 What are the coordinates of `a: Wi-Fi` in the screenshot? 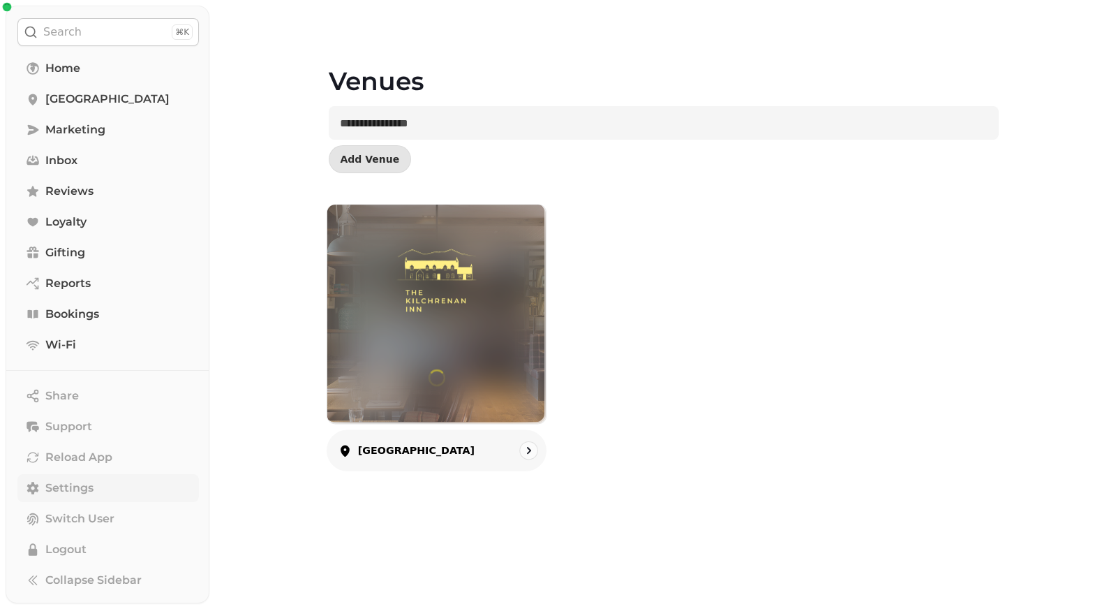 It's located at (108, 345).